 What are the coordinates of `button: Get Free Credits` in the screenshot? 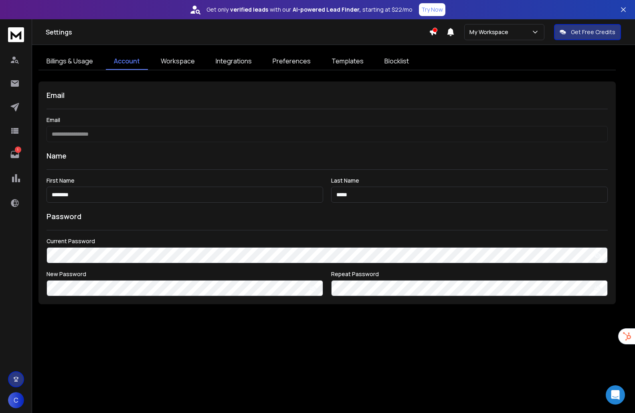 It's located at (587, 32).